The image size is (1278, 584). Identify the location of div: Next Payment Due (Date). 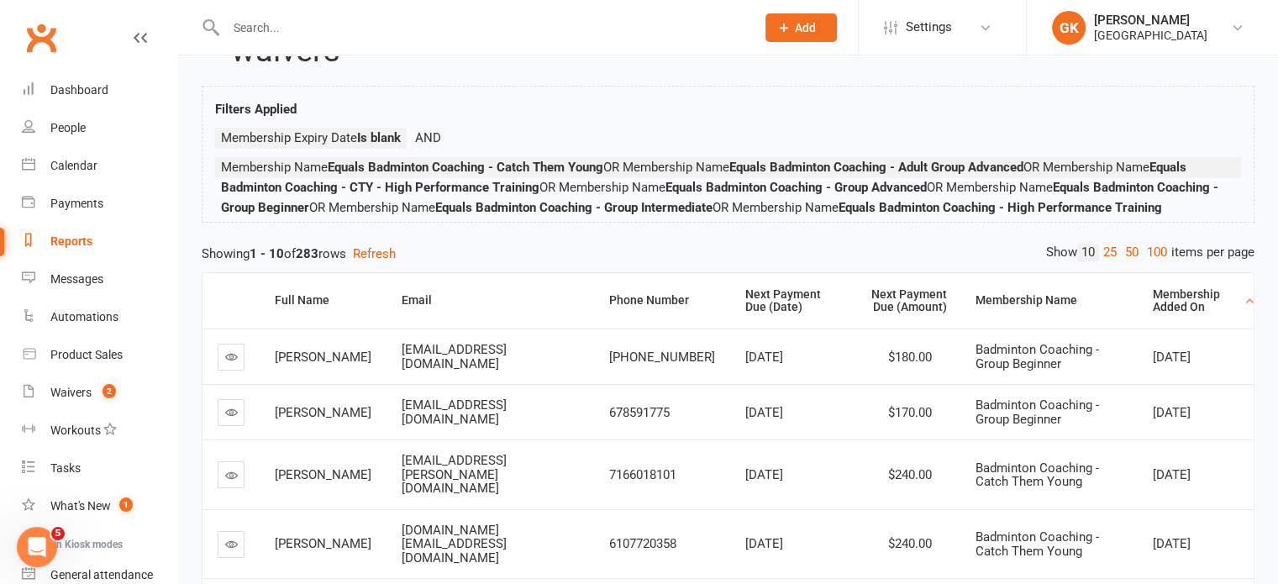
(784, 301).